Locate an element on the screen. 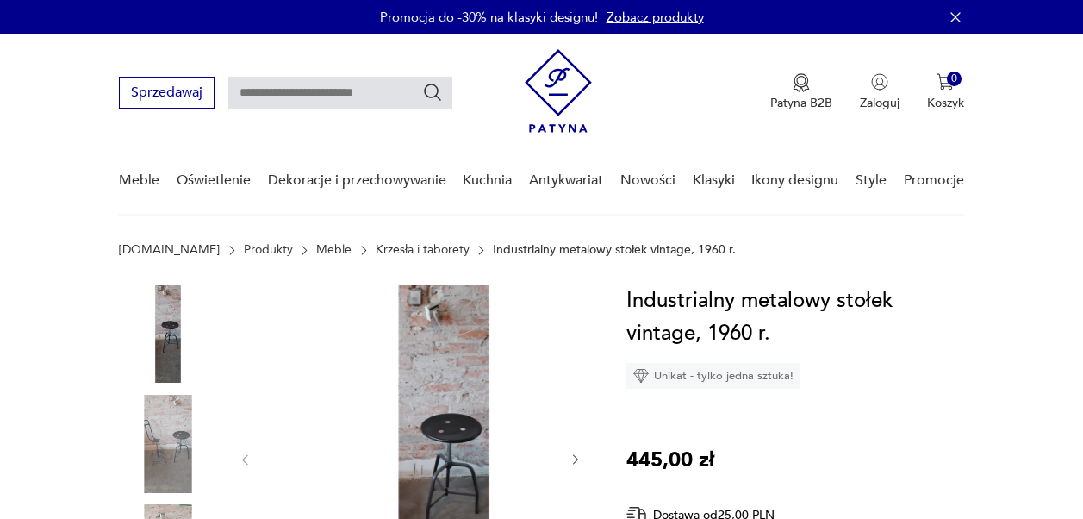 The image size is (1083, 519). a: Promocje is located at coordinates (934, 180).